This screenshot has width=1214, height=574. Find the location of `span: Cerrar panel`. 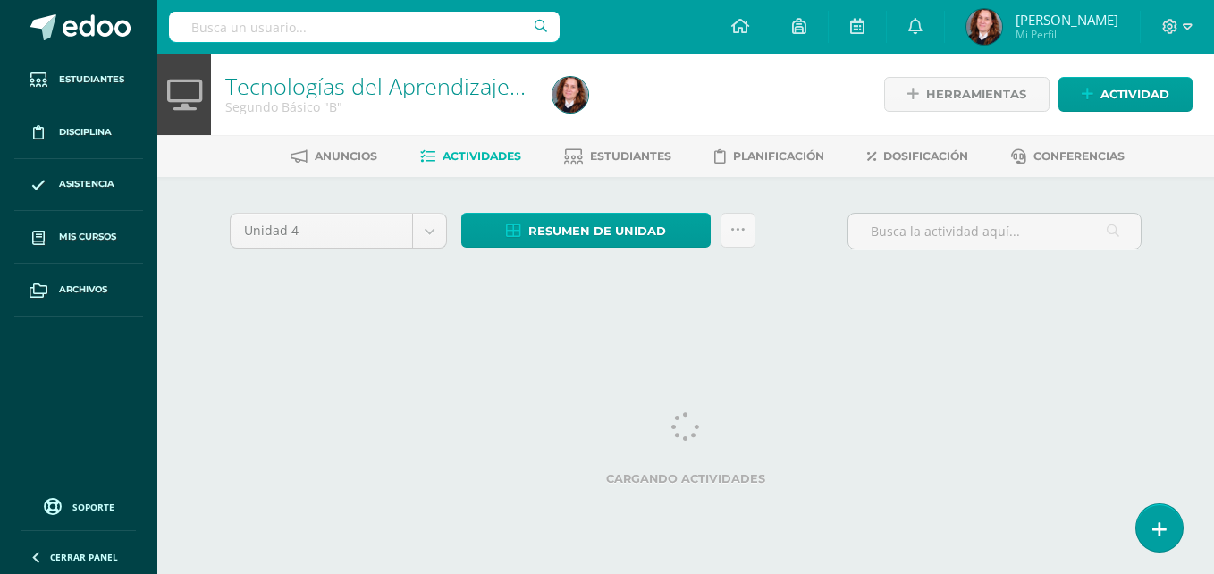

span: Cerrar panel is located at coordinates (84, 557).